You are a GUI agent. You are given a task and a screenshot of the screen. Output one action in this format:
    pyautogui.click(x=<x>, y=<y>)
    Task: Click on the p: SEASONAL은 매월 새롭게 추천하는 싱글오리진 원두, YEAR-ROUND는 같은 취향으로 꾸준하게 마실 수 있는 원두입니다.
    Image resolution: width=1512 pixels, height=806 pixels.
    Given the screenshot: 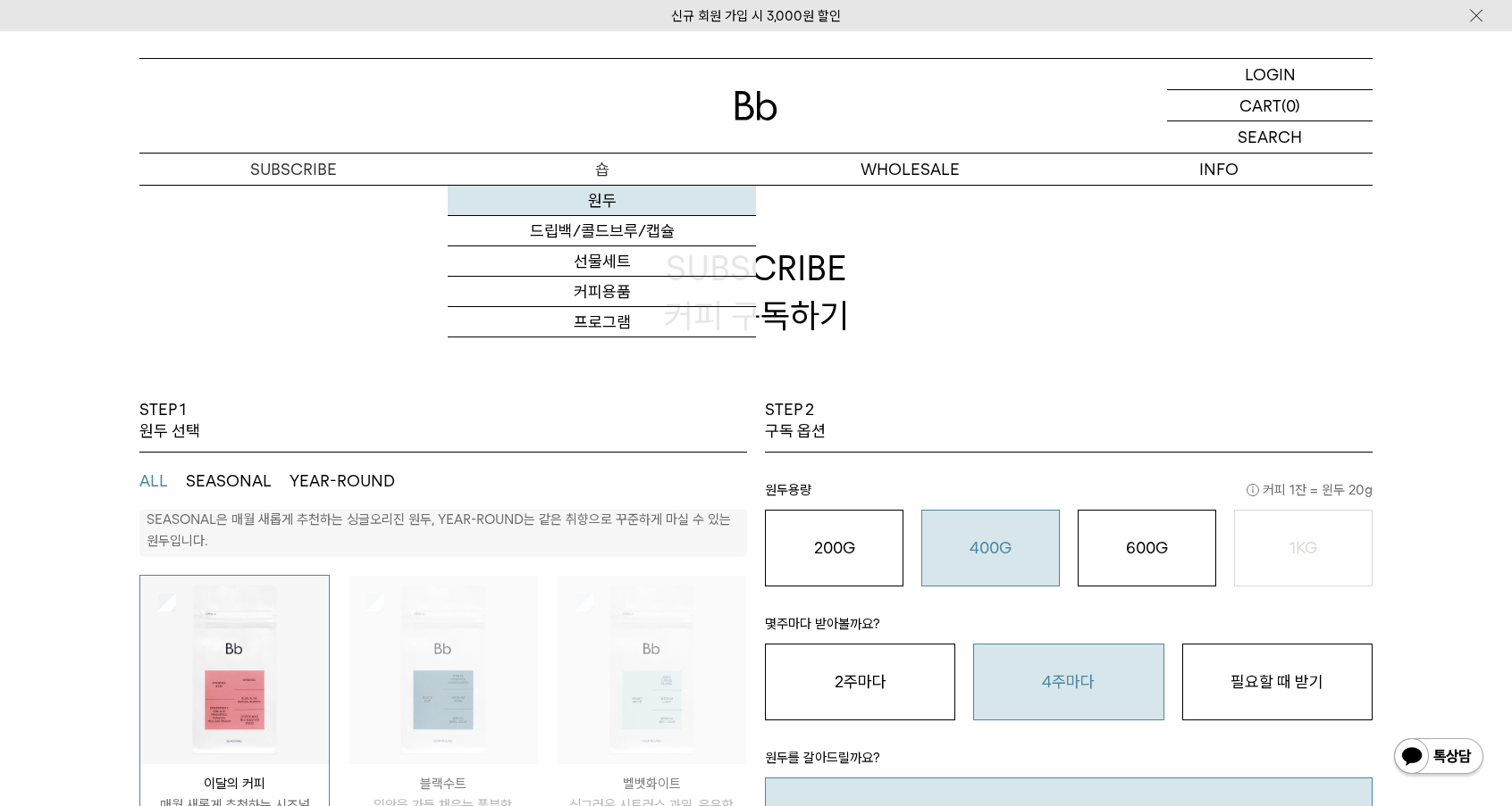 What is the action you would take?
    pyautogui.click(x=439, y=530)
    